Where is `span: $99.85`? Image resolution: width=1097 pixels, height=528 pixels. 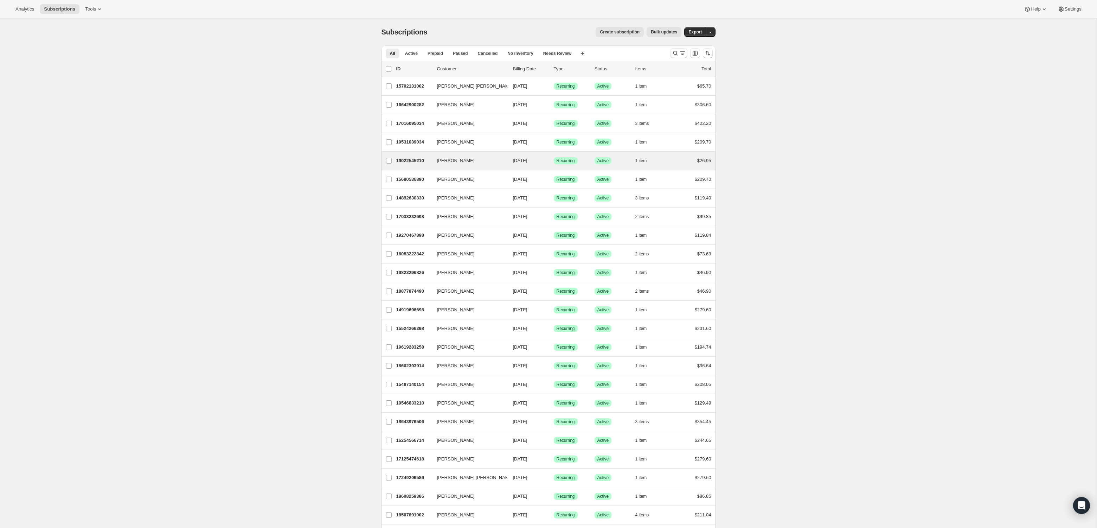
span: $99.85 is located at coordinates (705, 216).